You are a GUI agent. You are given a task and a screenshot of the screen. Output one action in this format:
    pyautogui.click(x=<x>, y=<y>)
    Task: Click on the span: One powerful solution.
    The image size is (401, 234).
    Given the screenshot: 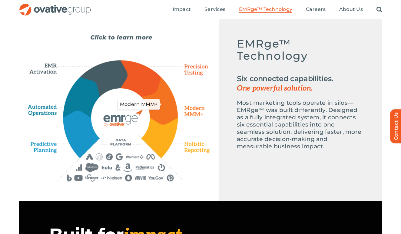 What is the action you would take?
    pyautogui.click(x=300, y=88)
    